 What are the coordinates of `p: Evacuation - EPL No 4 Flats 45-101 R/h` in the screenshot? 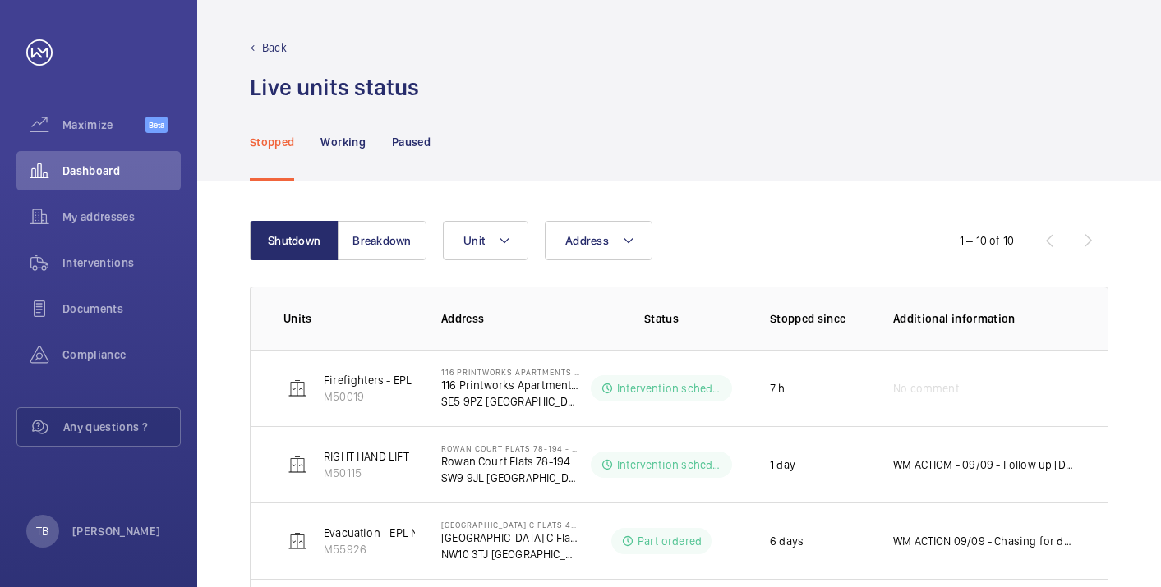 It's located at (420, 533).